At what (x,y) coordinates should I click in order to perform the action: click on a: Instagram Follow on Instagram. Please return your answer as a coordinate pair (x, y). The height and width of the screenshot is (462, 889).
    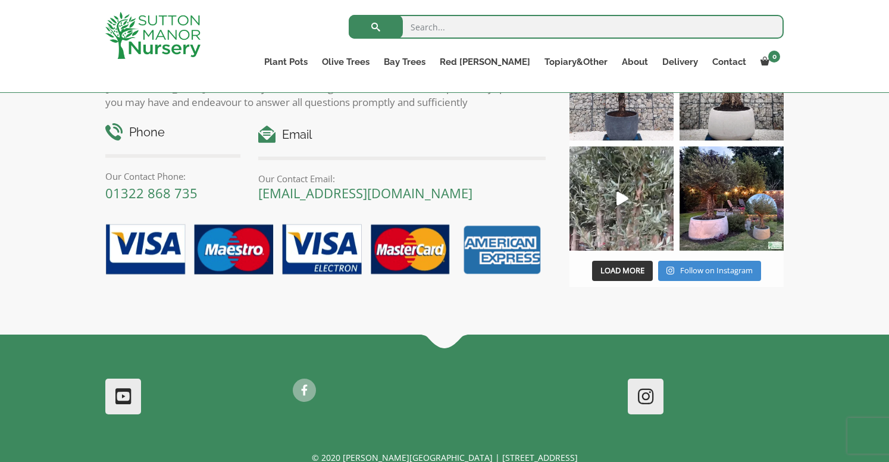
    Looking at the image, I should click on (709, 271).